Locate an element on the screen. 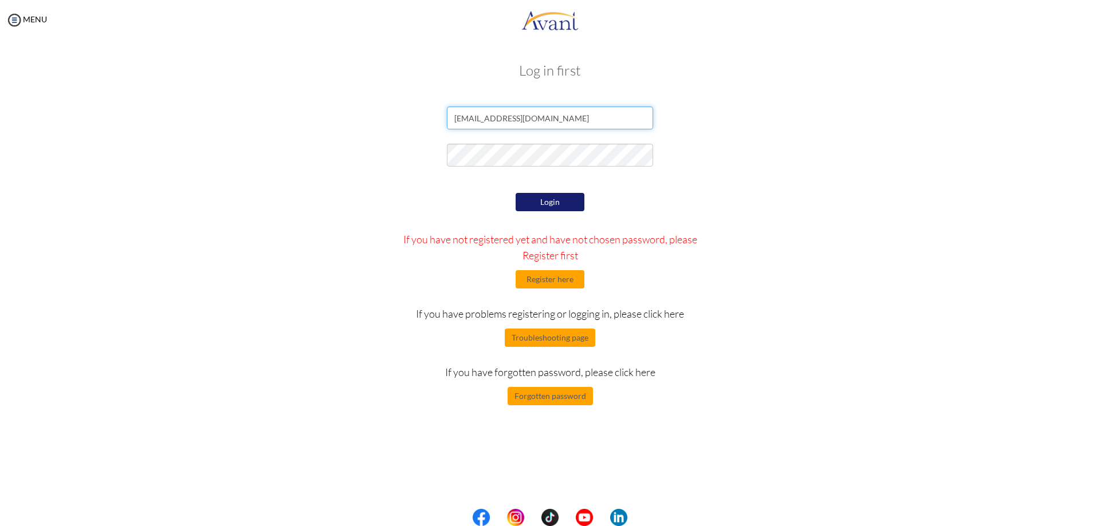  img: fb.png is located at coordinates (481, 518).